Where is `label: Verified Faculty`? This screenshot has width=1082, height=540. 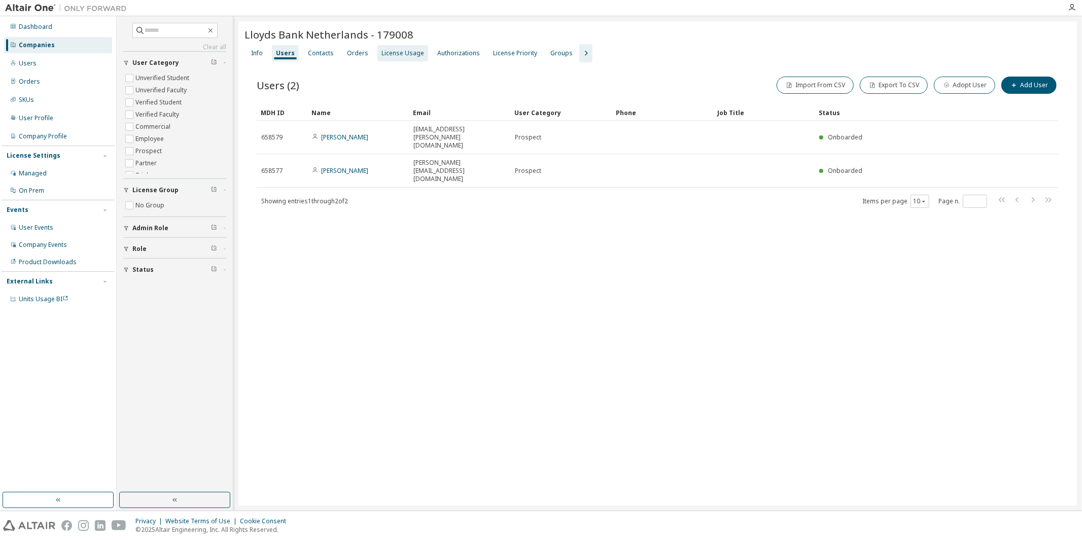 label: Verified Faculty is located at coordinates (158, 115).